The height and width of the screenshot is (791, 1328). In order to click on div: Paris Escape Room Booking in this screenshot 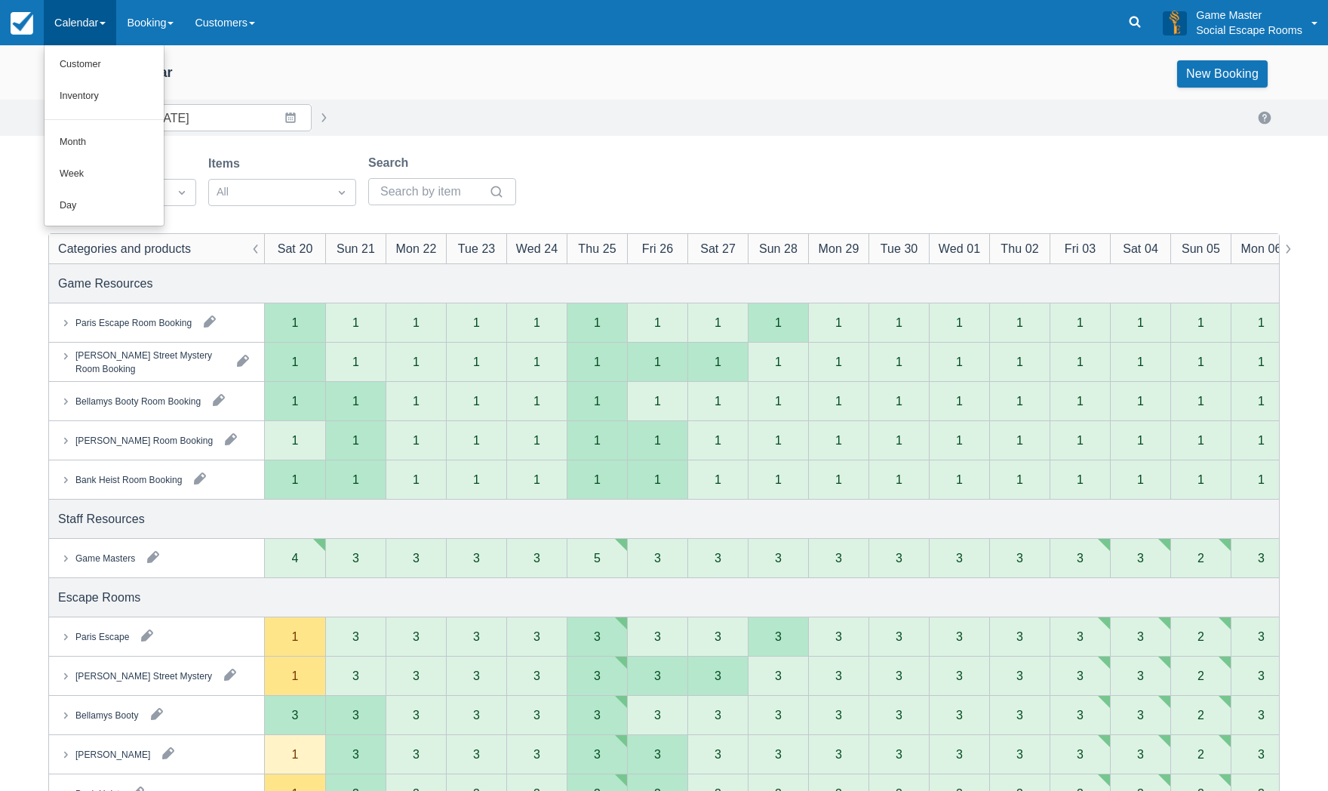, I will do `click(134, 322)`.